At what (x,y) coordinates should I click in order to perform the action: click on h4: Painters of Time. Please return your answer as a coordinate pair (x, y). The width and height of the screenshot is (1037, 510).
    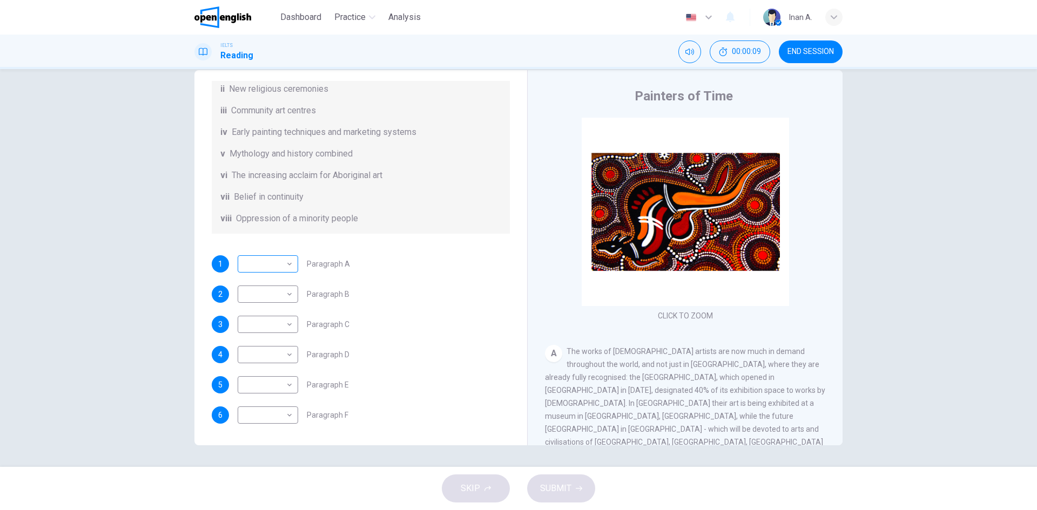
    Looking at the image, I should click on (684, 96).